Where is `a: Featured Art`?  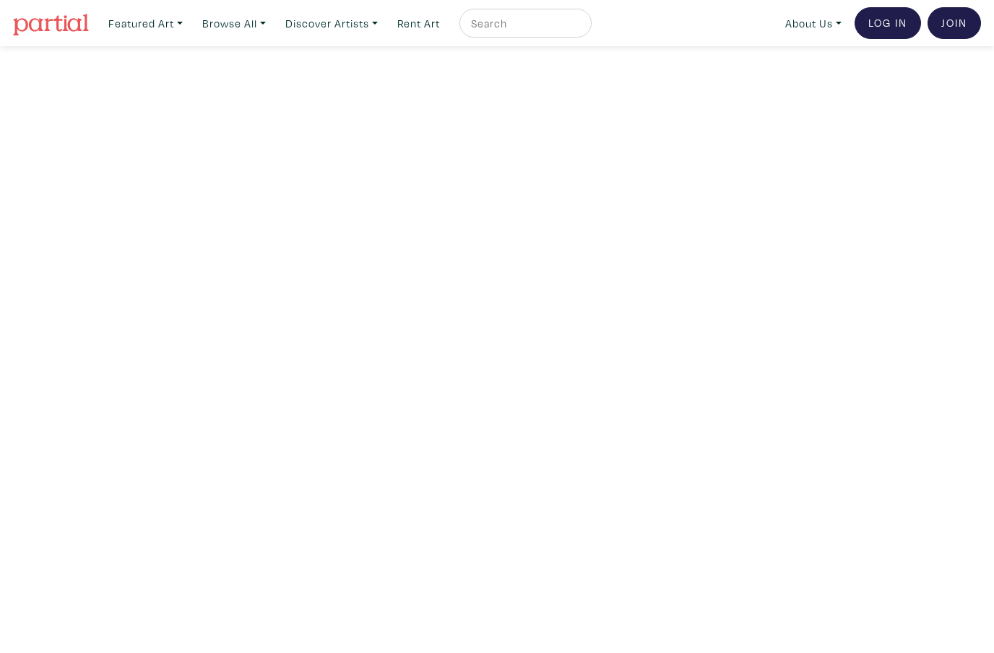
a: Featured Art is located at coordinates (145, 23).